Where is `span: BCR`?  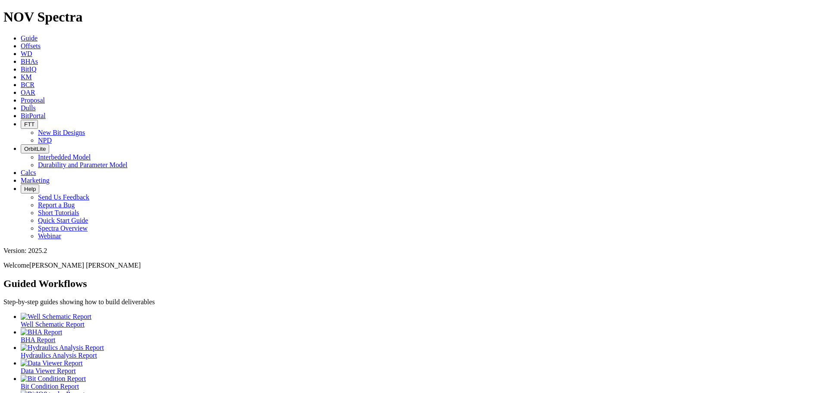 span: BCR is located at coordinates (28, 84).